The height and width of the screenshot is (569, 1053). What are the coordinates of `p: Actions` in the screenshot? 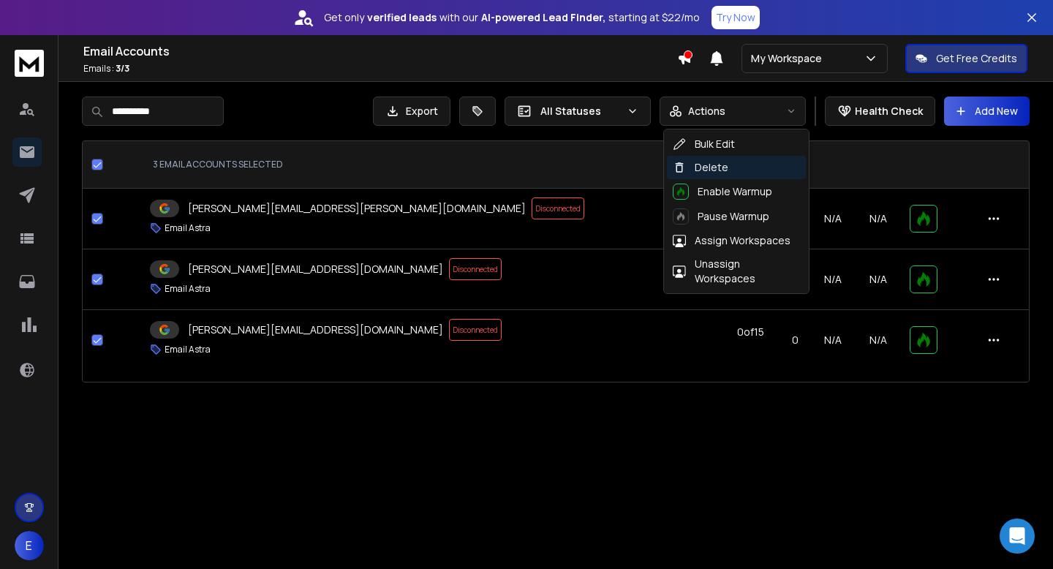 It's located at (706, 111).